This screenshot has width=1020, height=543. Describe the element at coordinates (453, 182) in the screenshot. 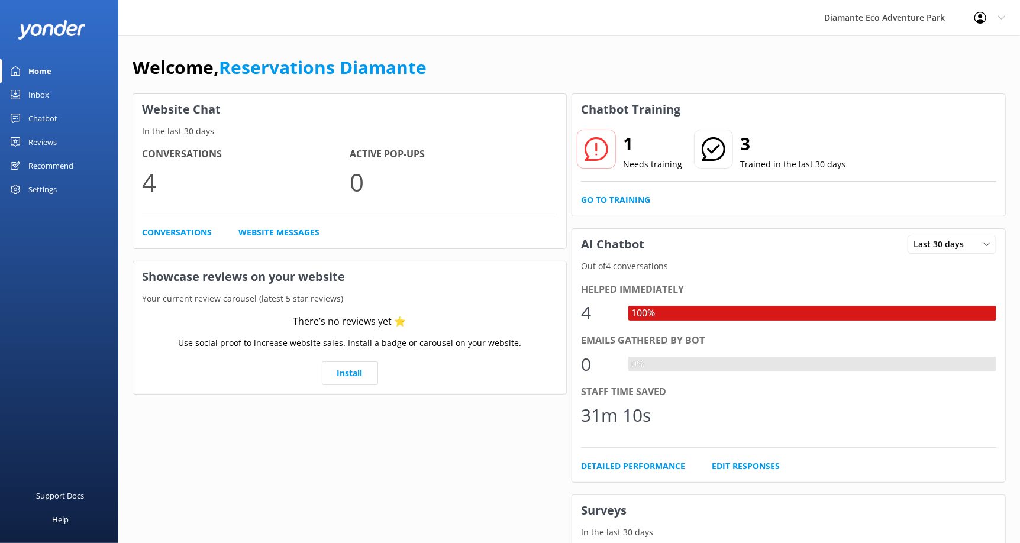

I see `p: 0` at that location.